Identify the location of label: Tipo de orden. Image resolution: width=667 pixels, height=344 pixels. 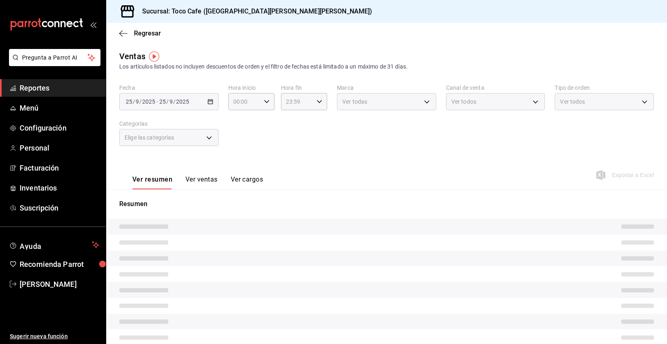
(604, 88).